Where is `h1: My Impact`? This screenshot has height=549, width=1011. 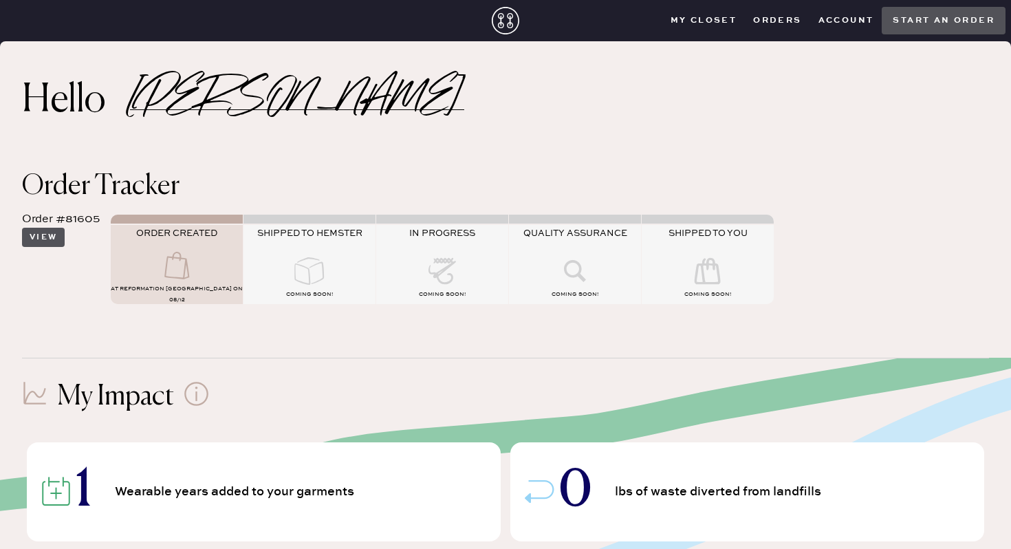
h1: My Impact is located at coordinates (116, 397).